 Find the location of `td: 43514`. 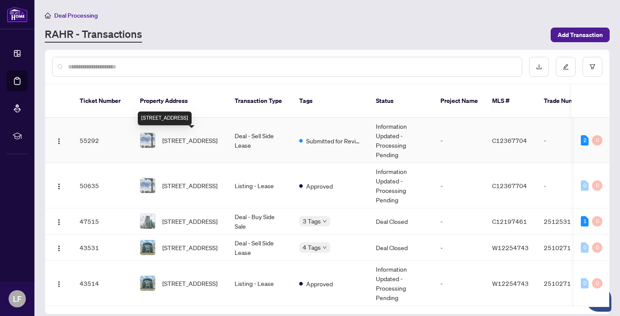

td: 43514 is located at coordinates (103, 283).